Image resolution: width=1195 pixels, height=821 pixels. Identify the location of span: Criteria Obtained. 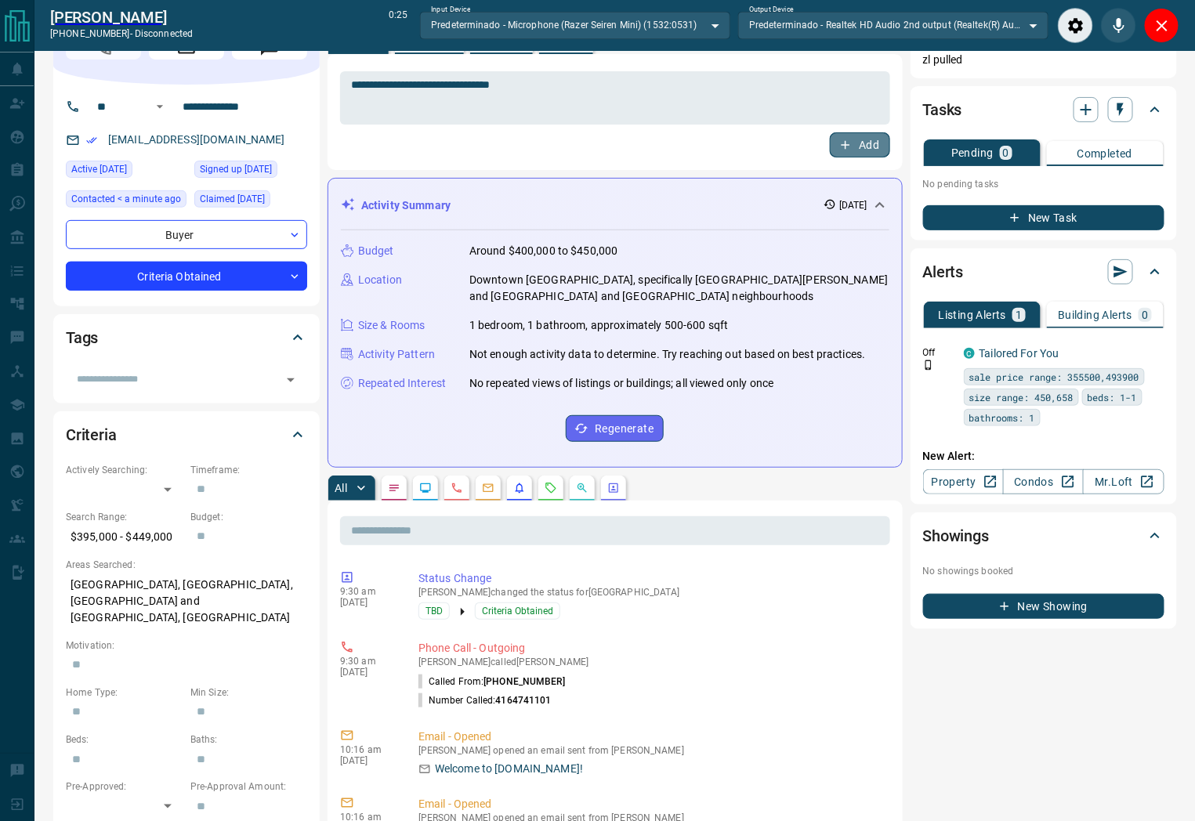
(517, 611).